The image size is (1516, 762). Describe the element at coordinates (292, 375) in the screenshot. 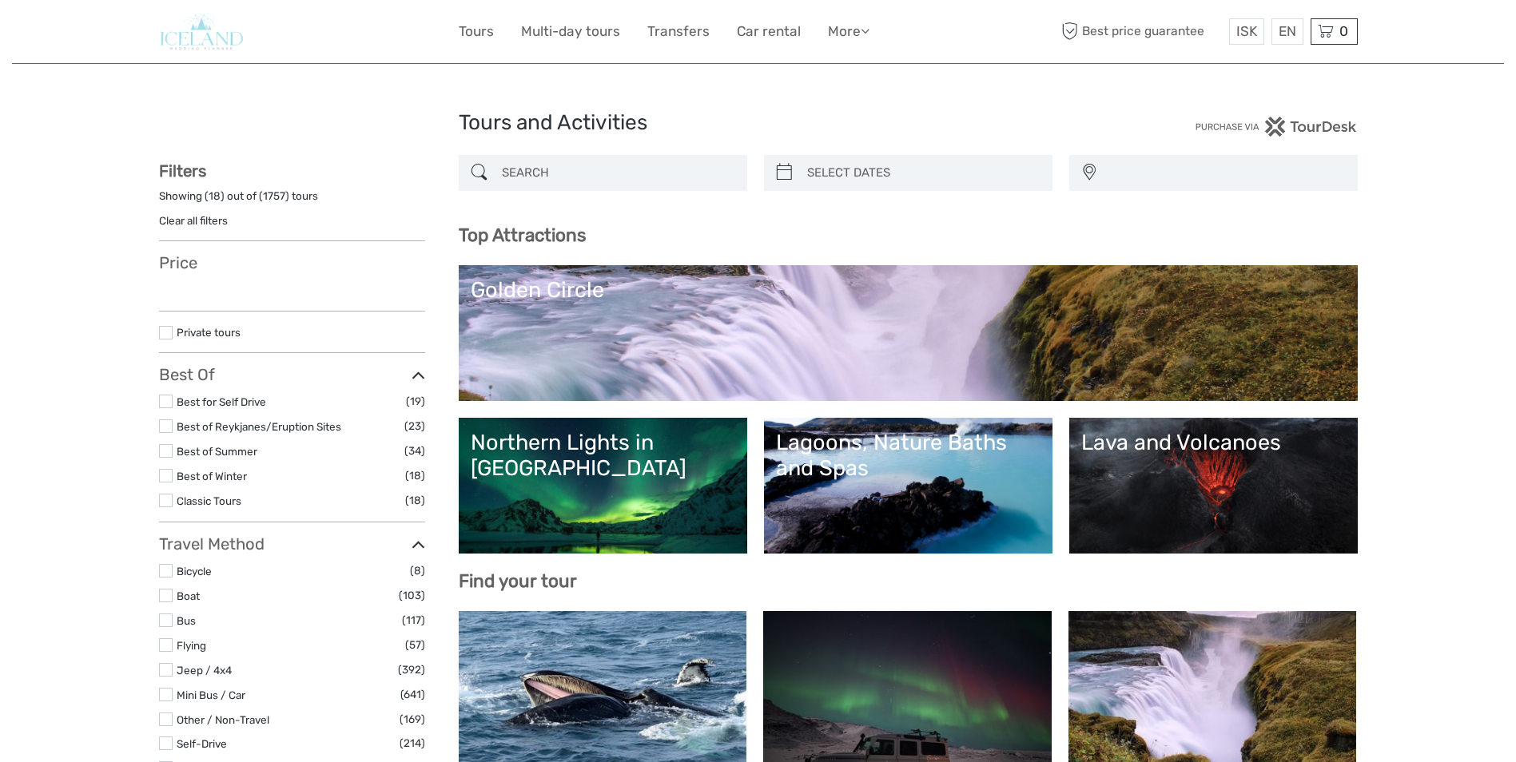

I see `h3: Best Of` at that location.